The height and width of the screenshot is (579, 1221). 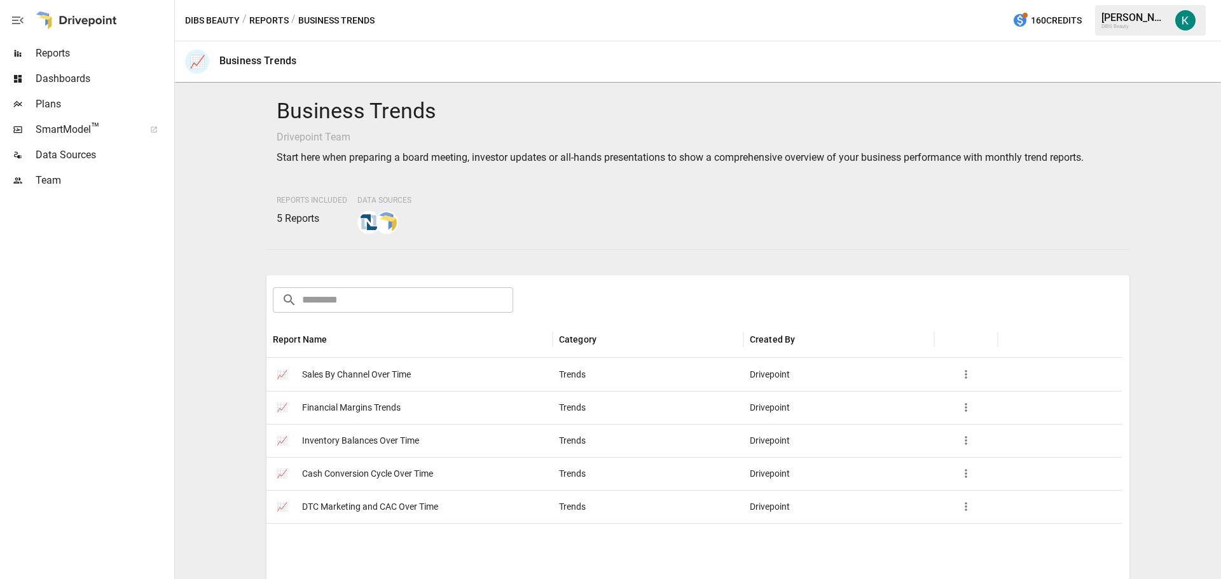 What do you see at coordinates (773, 340) in the screenshot?
I see `div: Created By` at bounding box center [773, 340].